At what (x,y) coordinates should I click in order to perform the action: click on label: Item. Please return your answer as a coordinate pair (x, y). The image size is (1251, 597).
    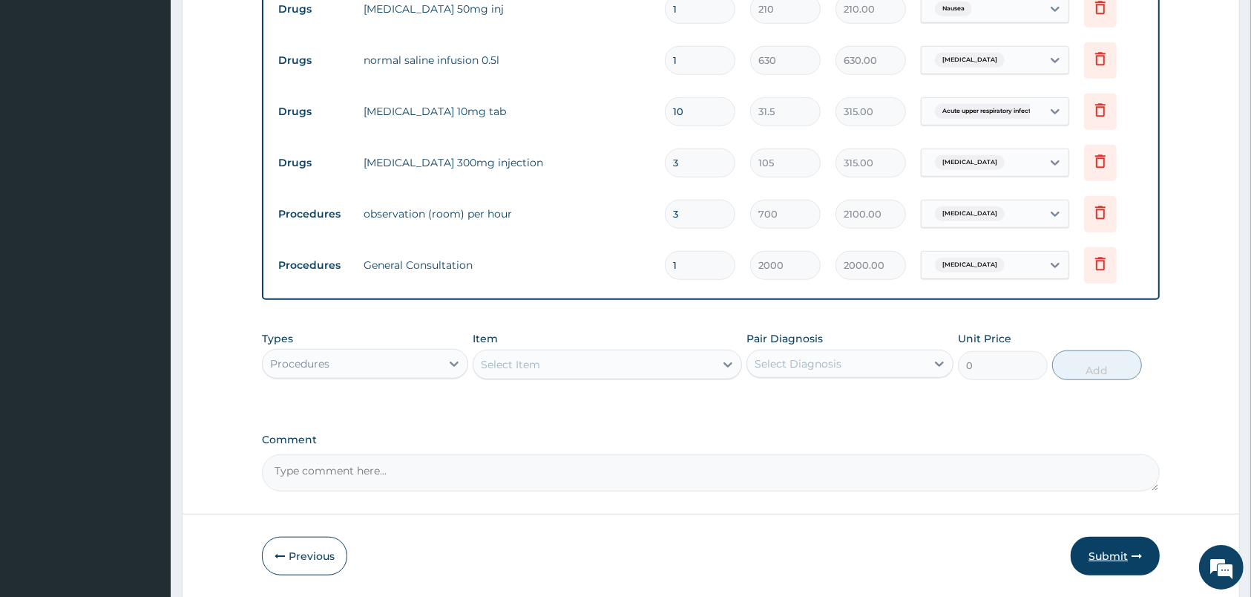
    Looking at the image, I should click on (485, 338).